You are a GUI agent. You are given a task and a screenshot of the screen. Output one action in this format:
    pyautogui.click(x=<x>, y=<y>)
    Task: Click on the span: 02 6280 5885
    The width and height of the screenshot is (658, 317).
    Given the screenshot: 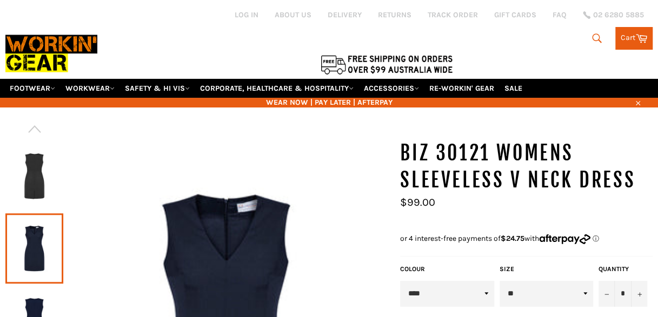 What is the action you would take?
    pyautogui.click(x=619, y=15)
    